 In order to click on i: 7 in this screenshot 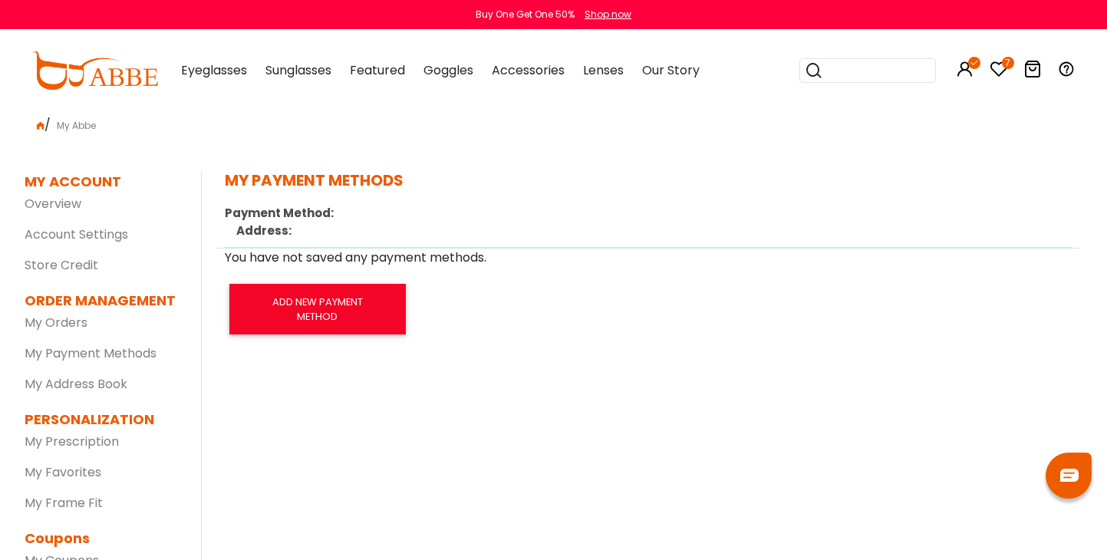, I will do `click(1008, 63)`.